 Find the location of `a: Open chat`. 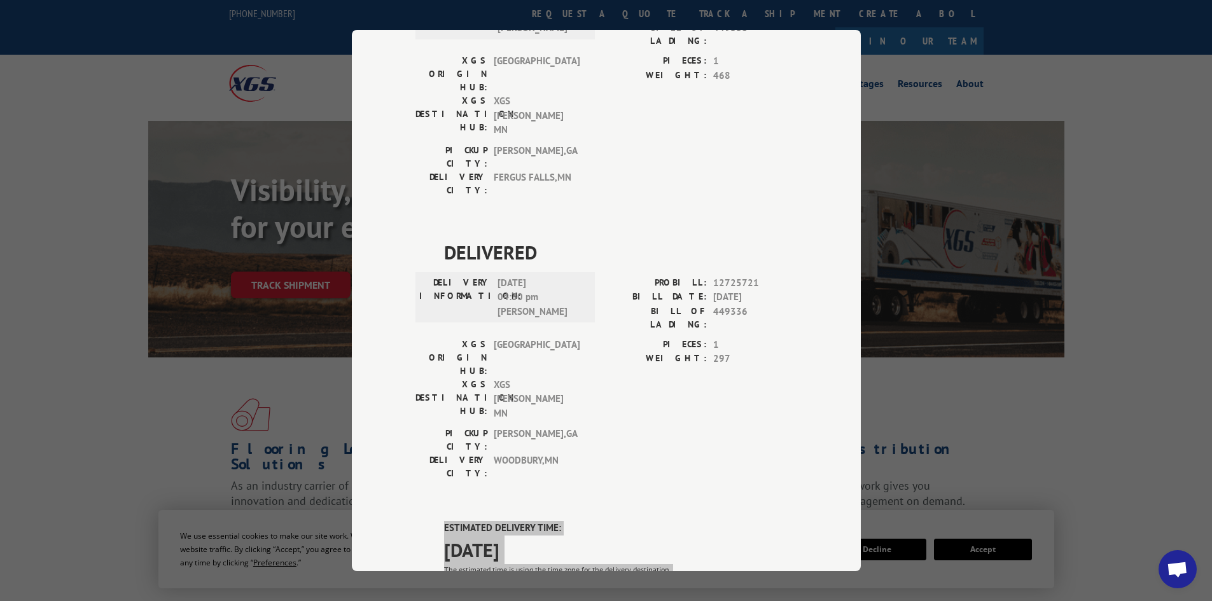

a: Open chat is located at coordinates (1177, 569).